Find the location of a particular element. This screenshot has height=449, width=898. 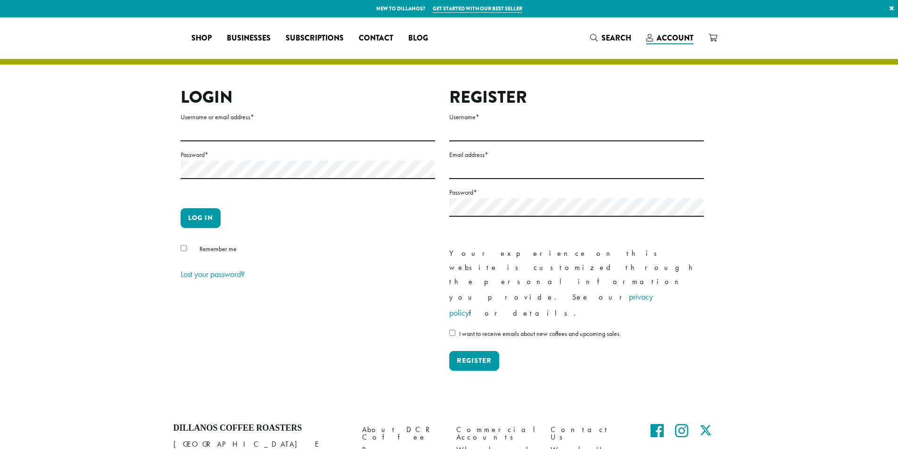

span: Shop is located at coordinates (201, 38).